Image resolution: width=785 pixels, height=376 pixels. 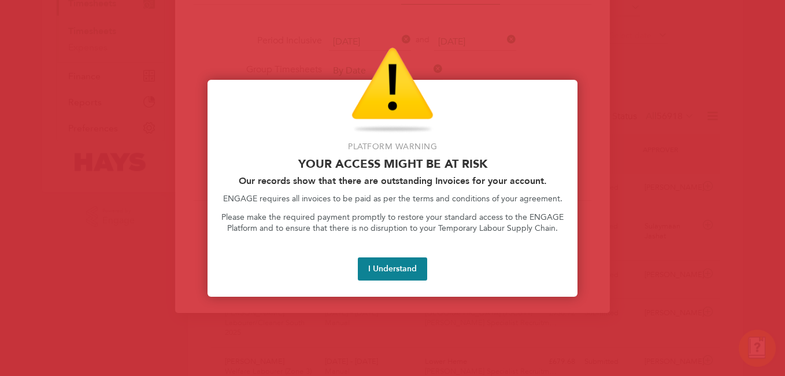 What do you see at coordinates (392, 147) in the screenshot?
I see `p: Platform Warning` at bounding box center [392, 147].